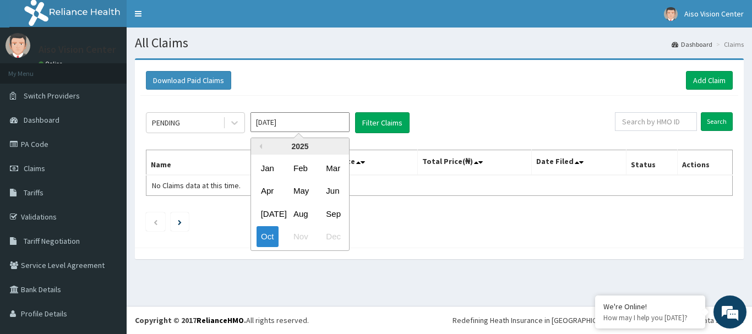  What do you see at coordinates (220, 321) in the screenshot?
I see `a: RelianceHMO` at bounding box center [220, 321].